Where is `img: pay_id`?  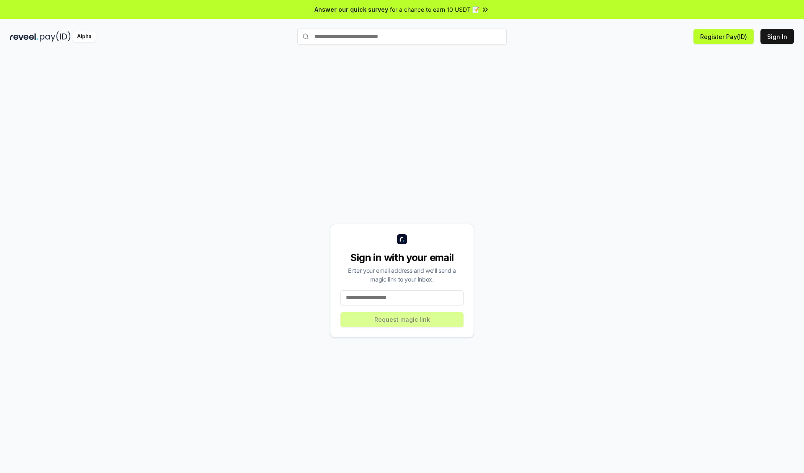
img: pay_id is located at coordinates (55, 36).